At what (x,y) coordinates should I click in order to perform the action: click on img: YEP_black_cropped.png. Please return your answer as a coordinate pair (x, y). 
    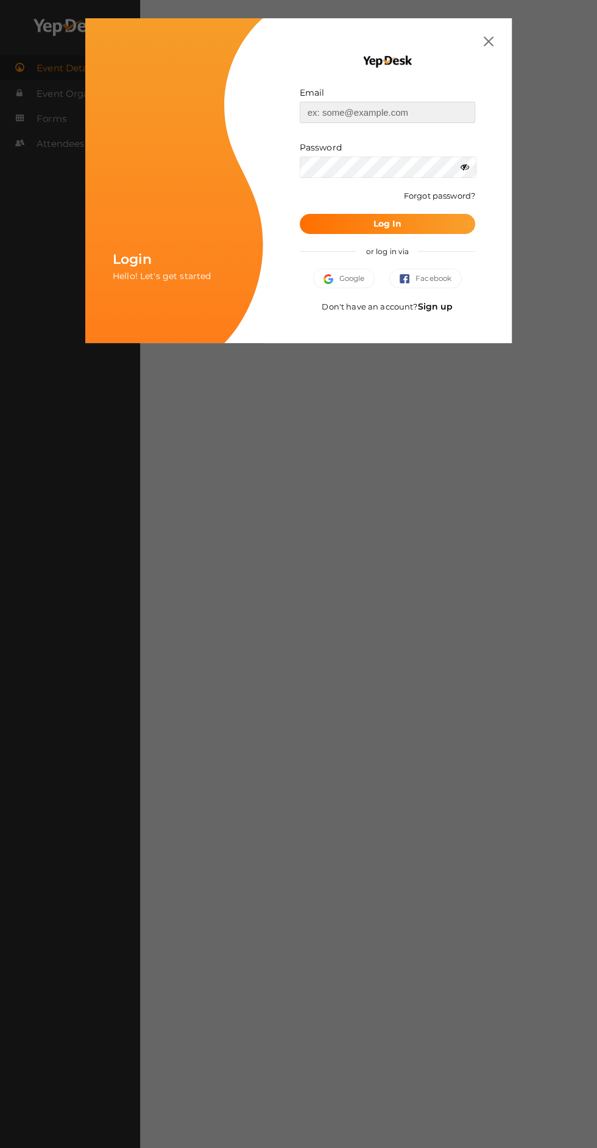
    Looking at the image, I should click on (387, 62).